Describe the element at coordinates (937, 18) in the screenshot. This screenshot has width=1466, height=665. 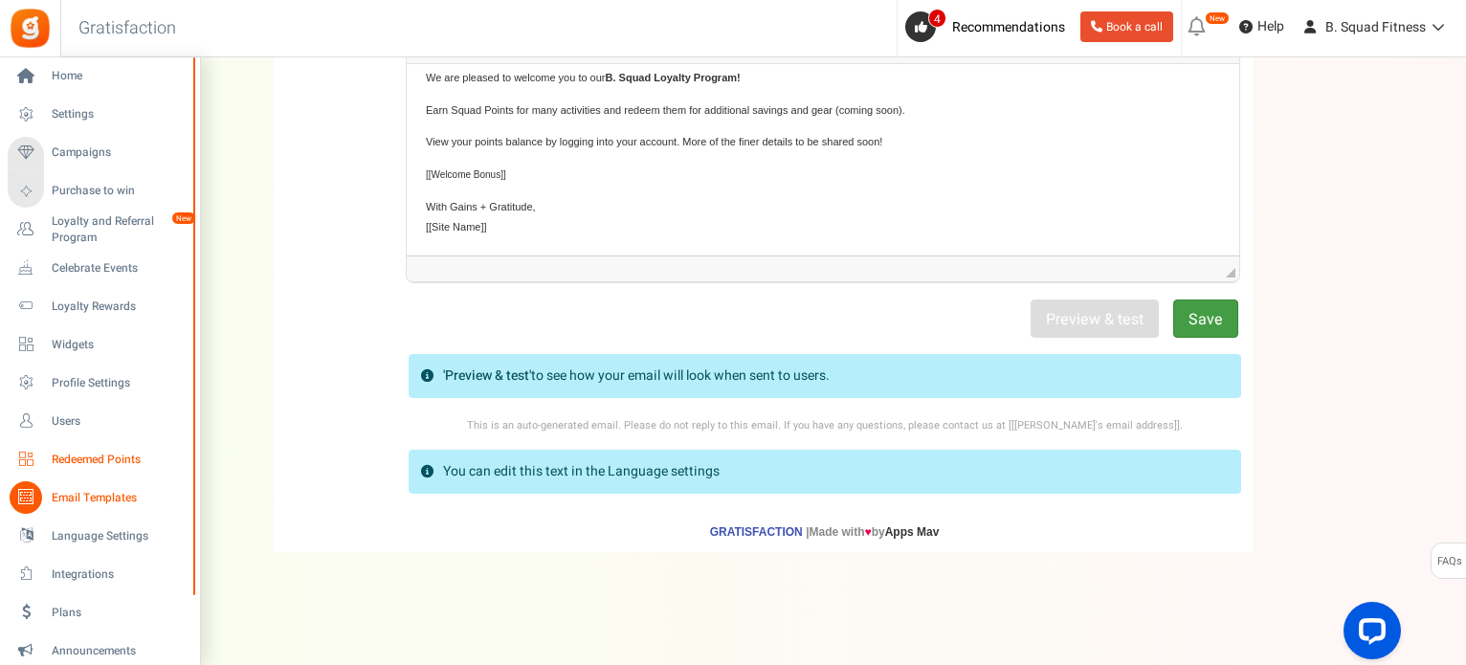
I see `span: 4` at that location.